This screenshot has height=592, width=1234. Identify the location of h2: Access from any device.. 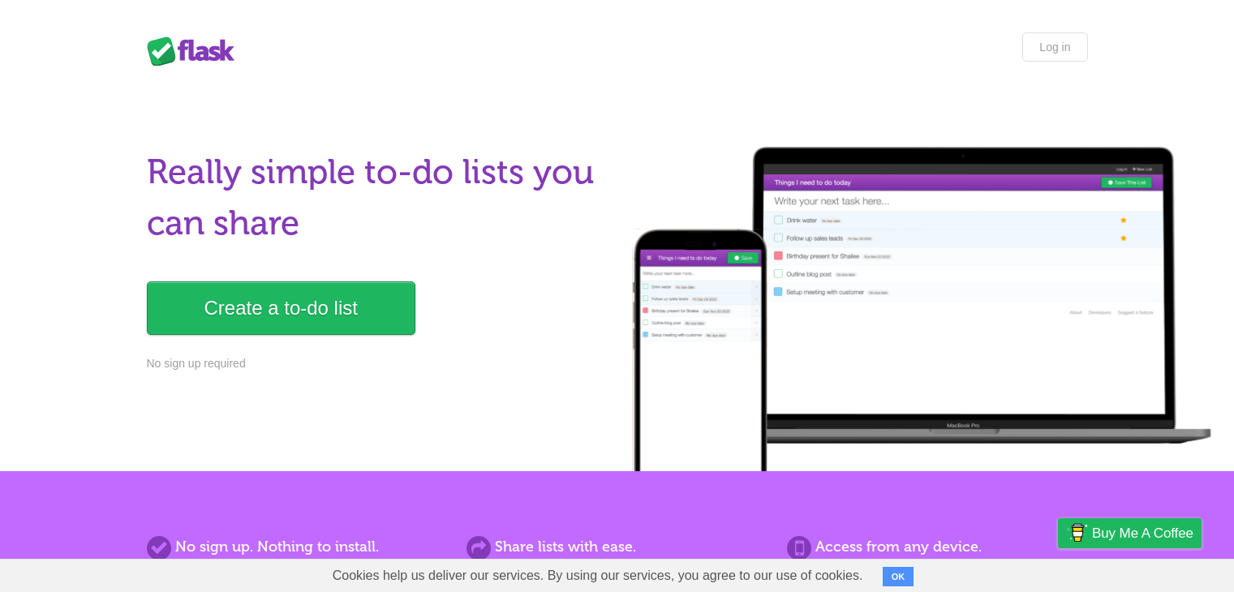
(937, 547).